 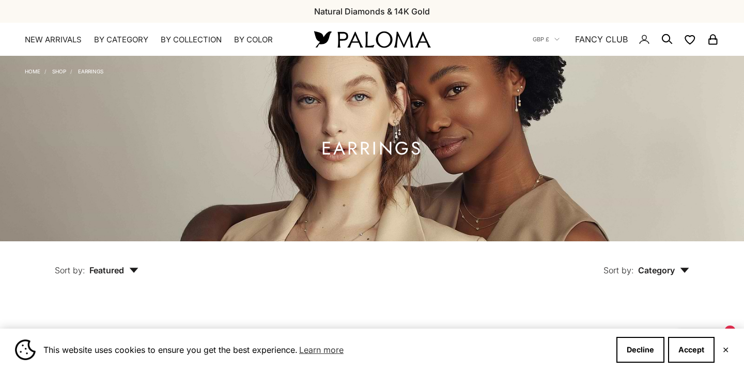 I want to click on button: Sort by: Category, so click(x=646, y=263).